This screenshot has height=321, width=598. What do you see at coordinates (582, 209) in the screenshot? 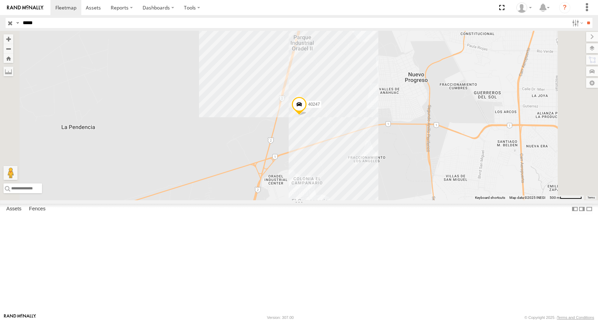
I see `label: Dock Summary Table to the Right` at bounding box center [582, 209].